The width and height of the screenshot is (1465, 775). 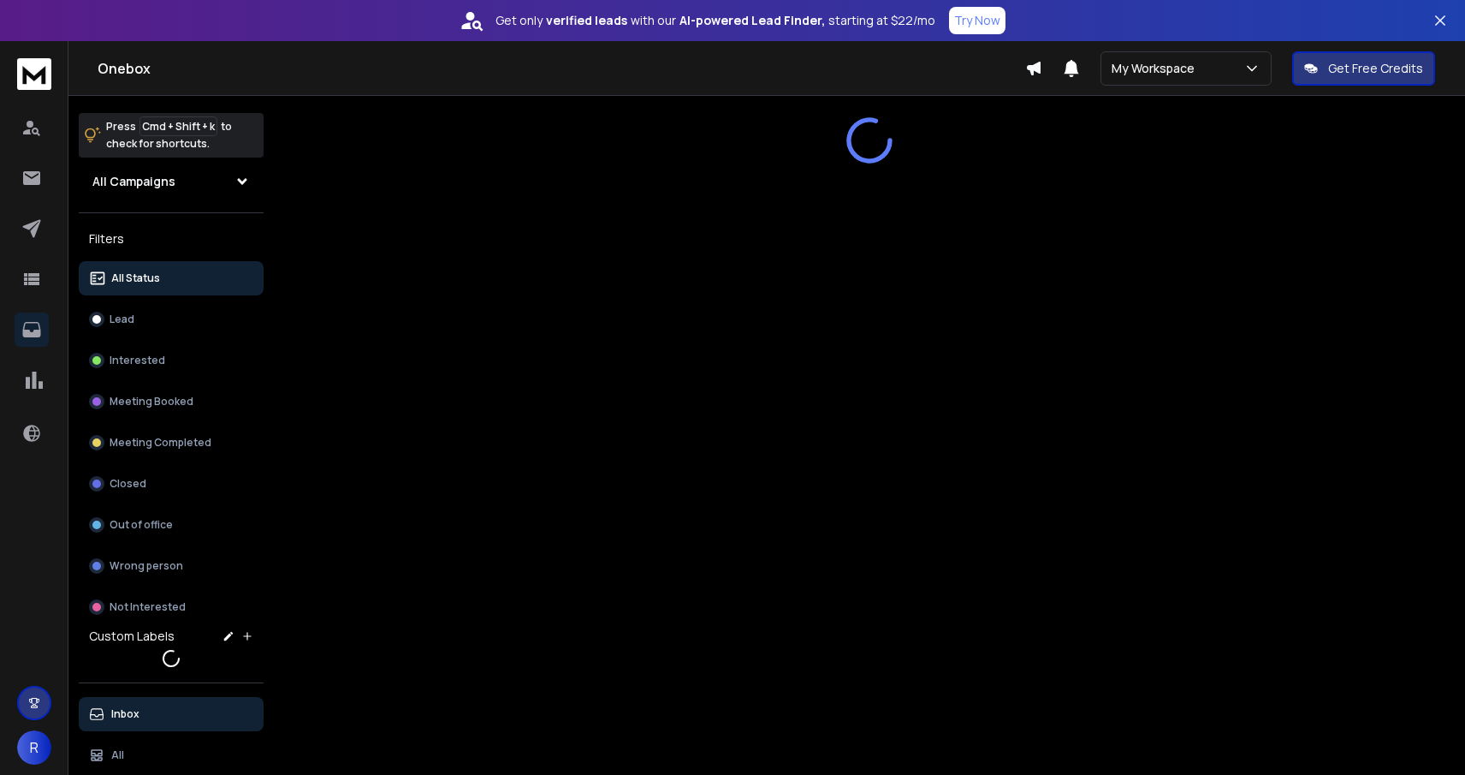 I want to click on p: My Workspace, so click(x=1156, y=68).